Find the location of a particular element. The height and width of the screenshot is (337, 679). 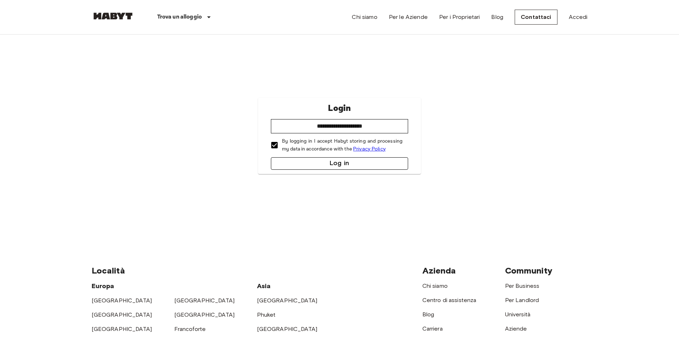

p: Login is located at coordinates (339, 108).